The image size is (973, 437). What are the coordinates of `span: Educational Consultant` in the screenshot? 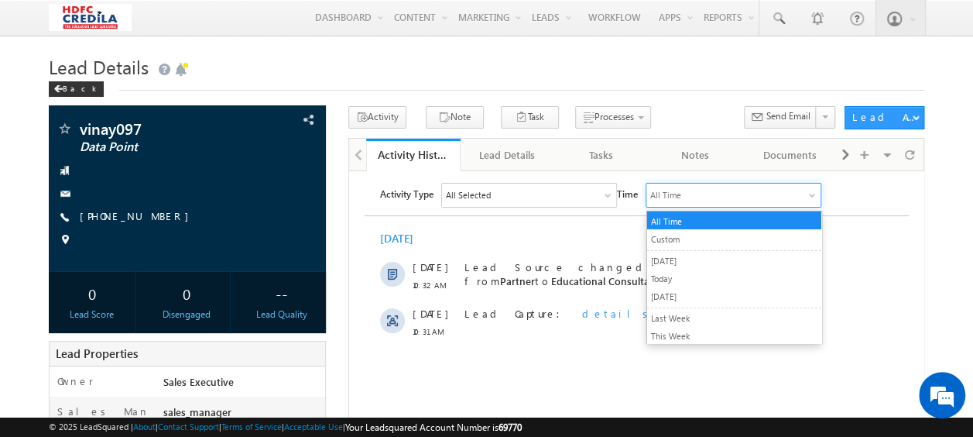 It's located at (256, 109).